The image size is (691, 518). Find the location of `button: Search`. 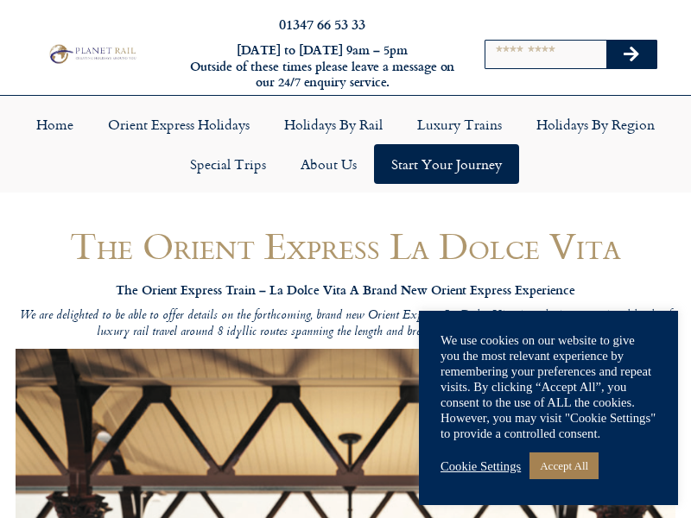

button: Search is located at coordinates (631, 54).